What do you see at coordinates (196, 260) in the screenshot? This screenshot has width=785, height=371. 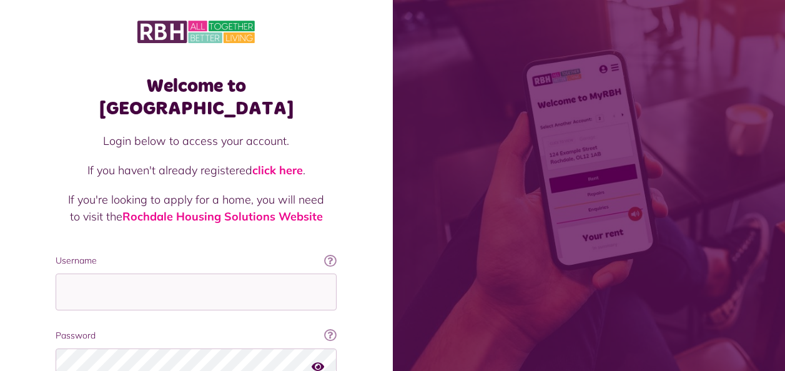 I see `label: Username` at bounding box center [196, 260].